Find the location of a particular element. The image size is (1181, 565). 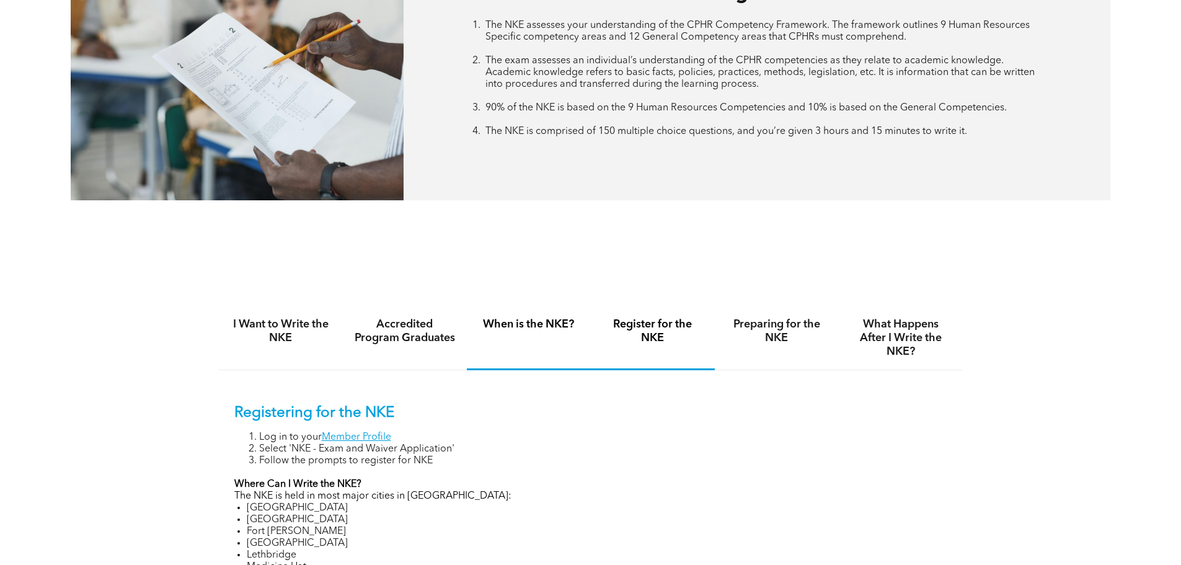

span: 90% of the NKE is based on the 9 Human Resources Competencies and 10% is based on the General Com... is located at coordinates (746, 108).